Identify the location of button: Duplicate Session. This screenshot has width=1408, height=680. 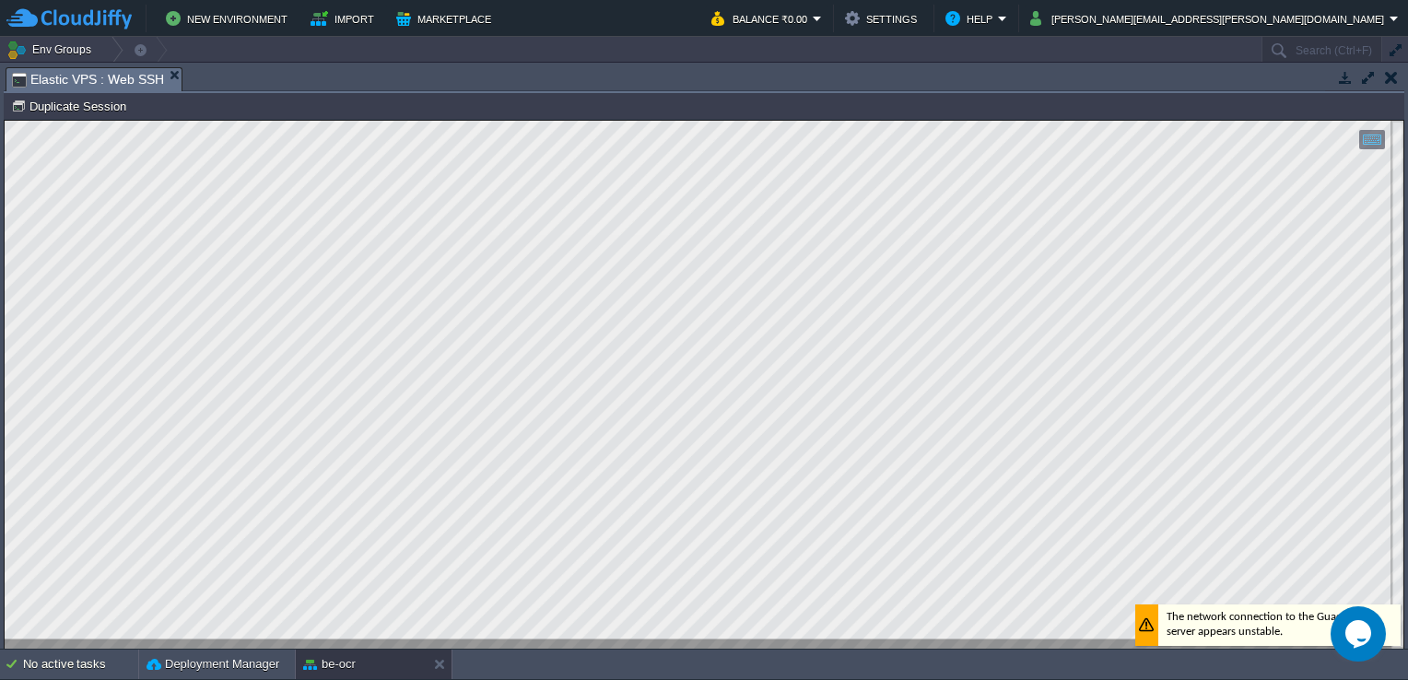
(71, 106).